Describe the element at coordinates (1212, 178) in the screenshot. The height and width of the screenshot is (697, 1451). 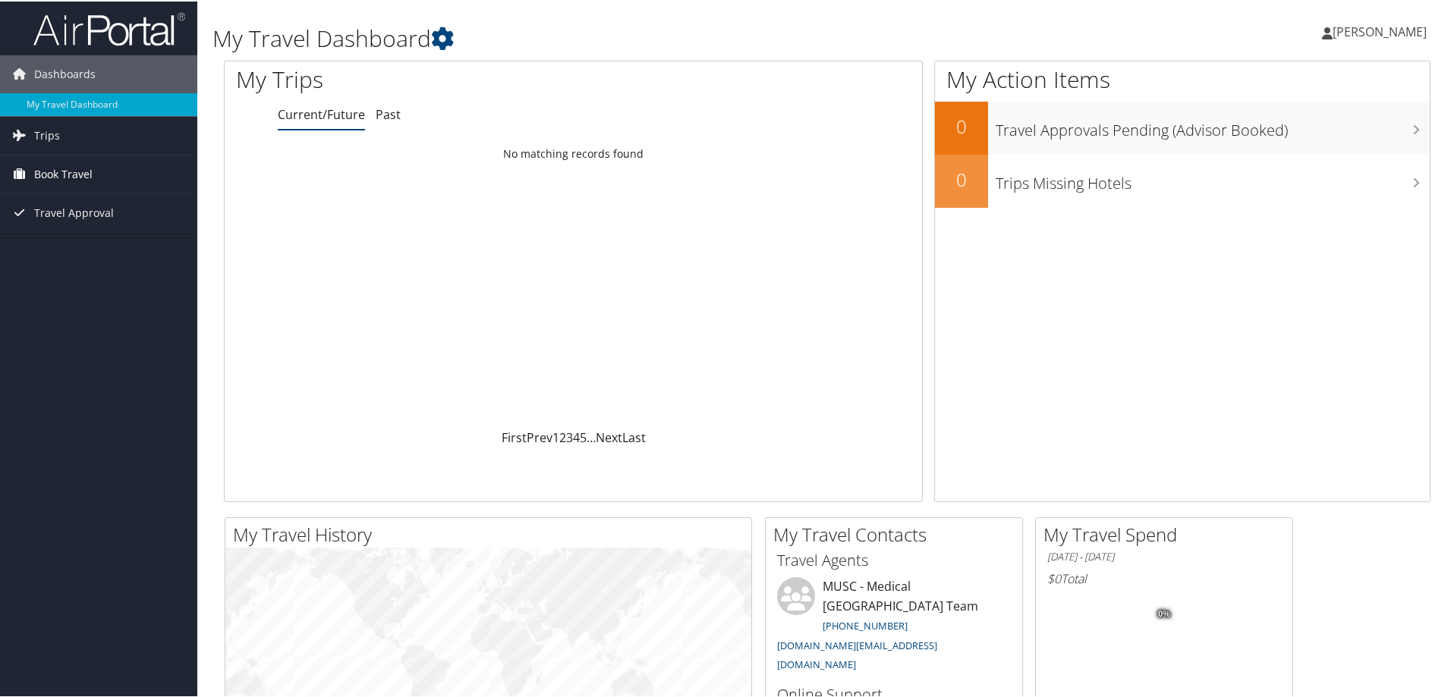
I see `h3: Trips Missing Hotels` at that location.